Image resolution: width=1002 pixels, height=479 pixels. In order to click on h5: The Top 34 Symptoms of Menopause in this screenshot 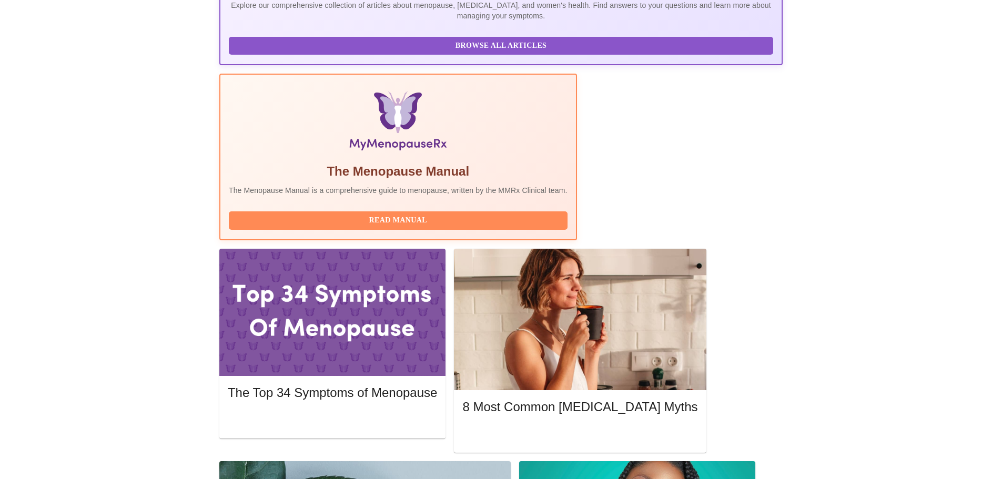, I will do `click(333, 393)`.